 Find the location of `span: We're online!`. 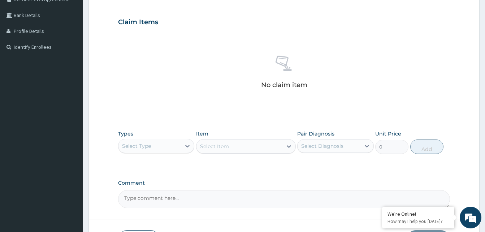

span: We're online! is located at coordinates (71, 106).